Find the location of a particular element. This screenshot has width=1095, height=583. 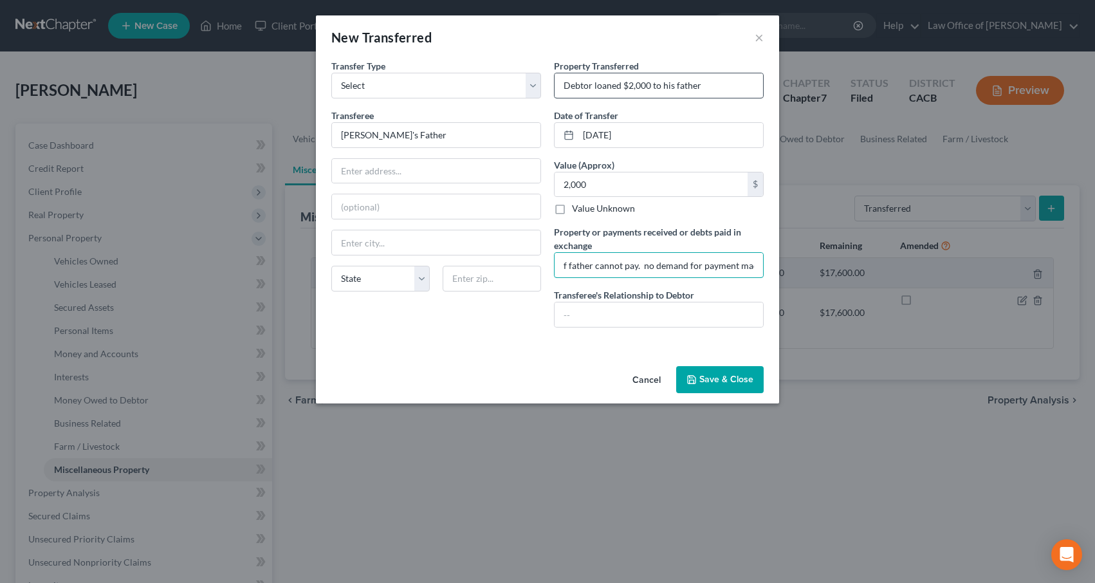

button: Cancel is located at coordinates (646, 380).